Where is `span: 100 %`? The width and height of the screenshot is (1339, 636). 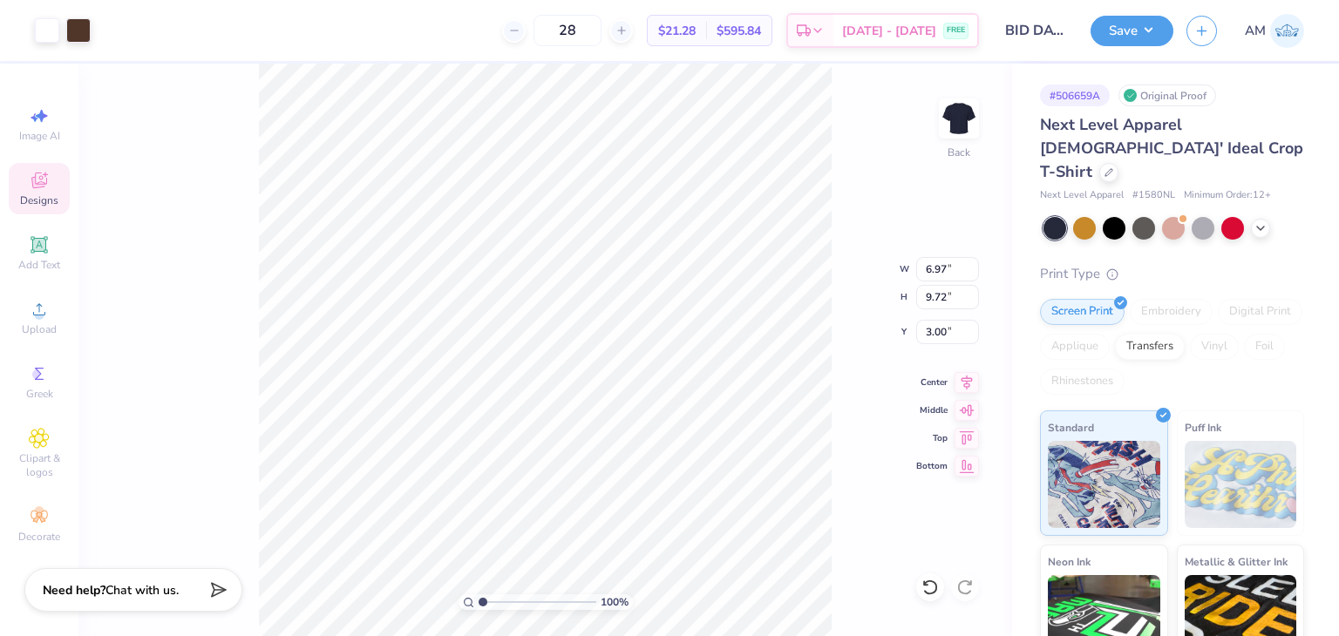
span: 100 % is located at coordinates (614, 602).